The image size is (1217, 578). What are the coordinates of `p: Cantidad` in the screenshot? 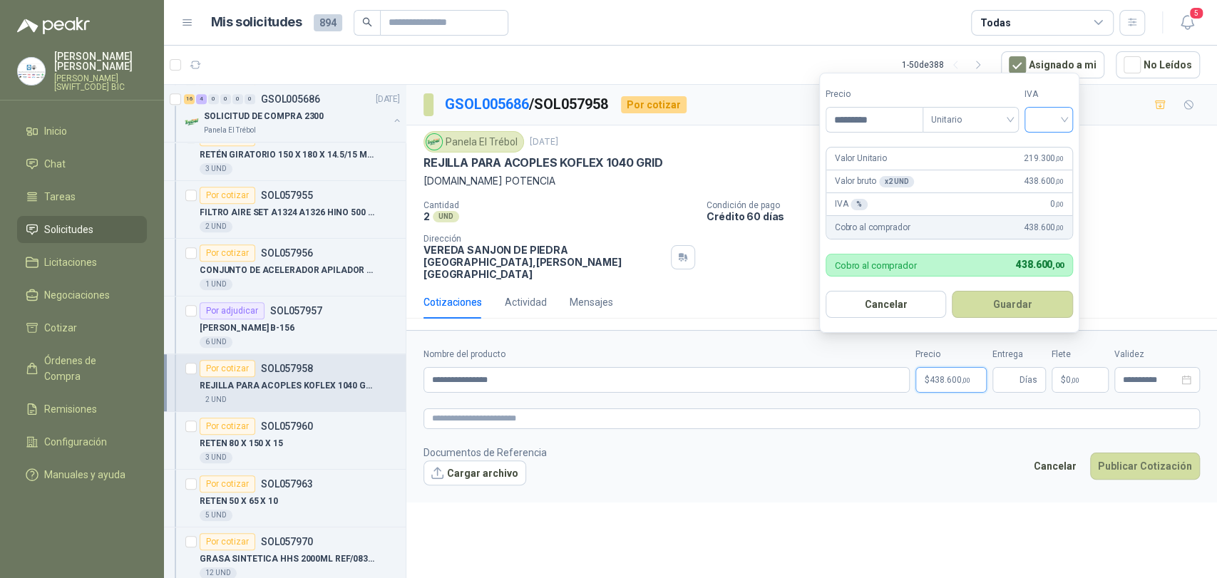 It's located at (559, 205).